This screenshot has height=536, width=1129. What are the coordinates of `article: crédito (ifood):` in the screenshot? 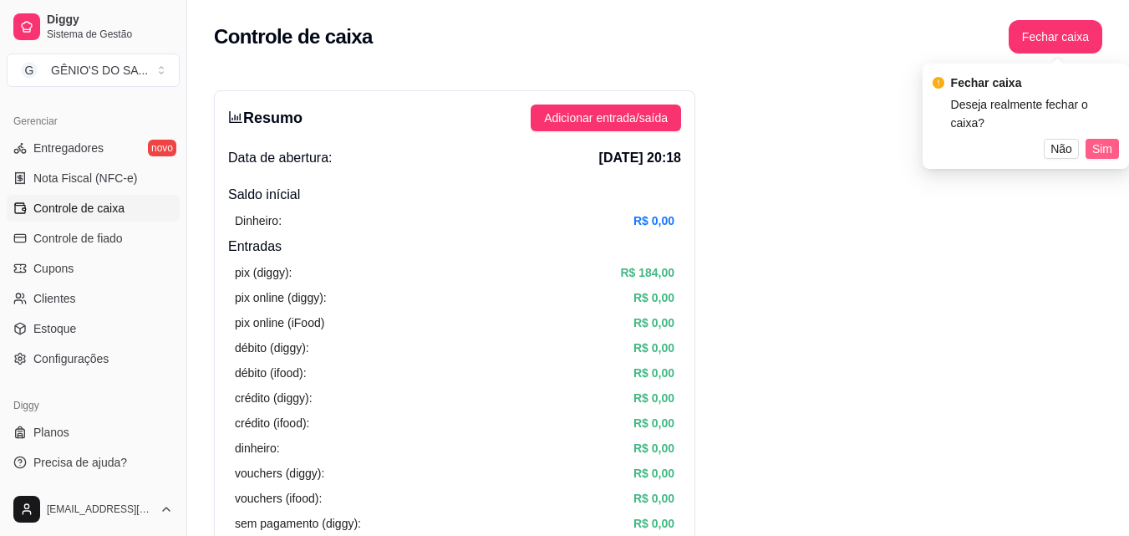 It's located at (272, 423).